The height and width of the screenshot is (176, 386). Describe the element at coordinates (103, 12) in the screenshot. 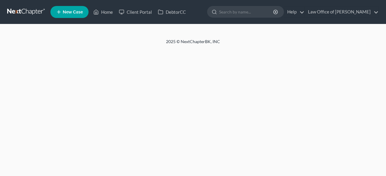

I see `a: Home` at that location.